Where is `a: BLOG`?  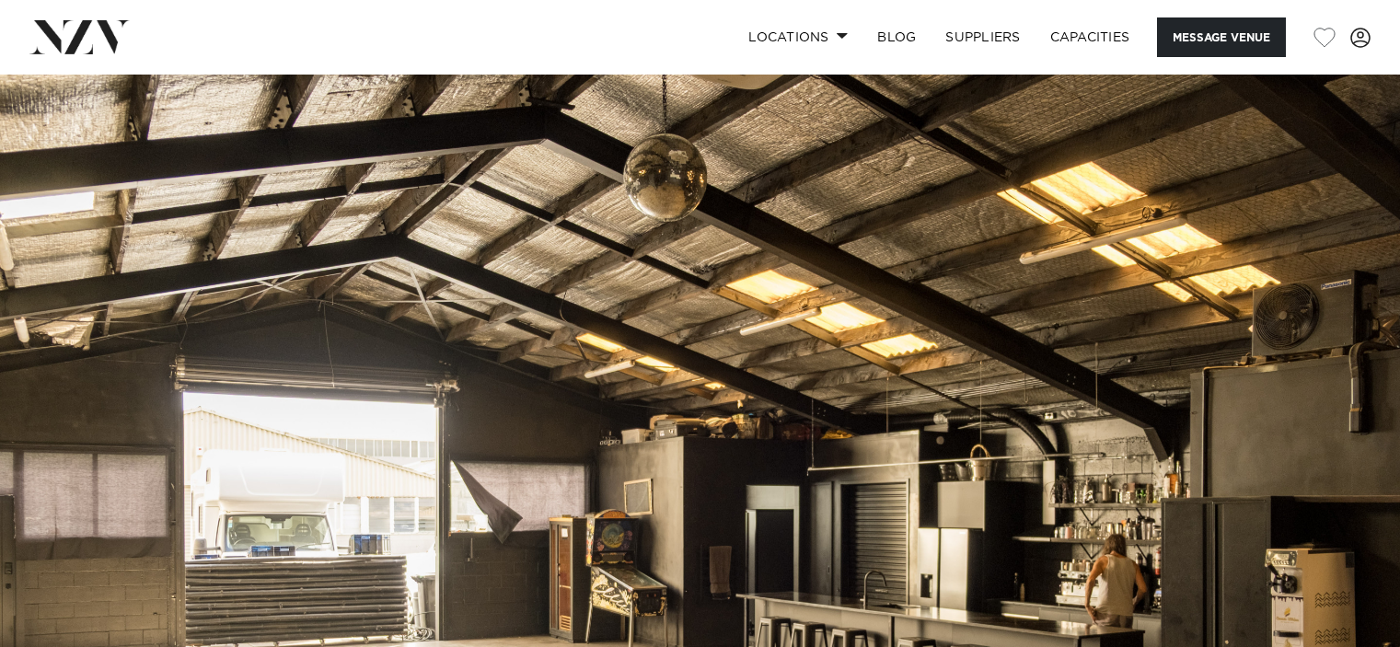
a: BLOG is located at coordinates (897, 37).